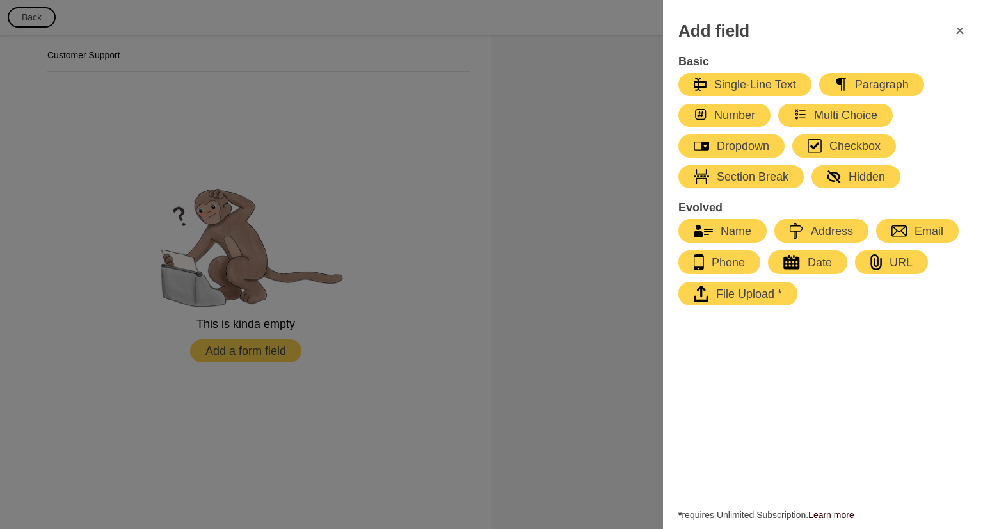 The width and height of the screenshot is (983, 529). What do you see at coordinates (719, 262) in the screenshot?
I see `button: Phone` at bounding box center [719, 262].